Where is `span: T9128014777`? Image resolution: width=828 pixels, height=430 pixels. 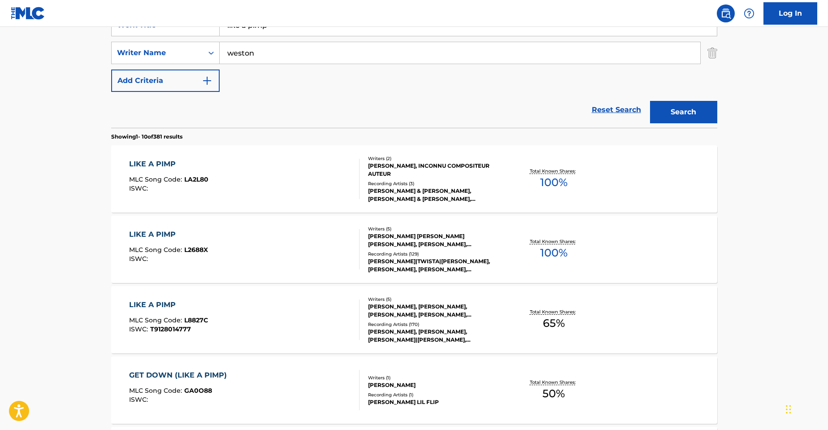
span: T9128014777 is located at coordinates (170, 329).